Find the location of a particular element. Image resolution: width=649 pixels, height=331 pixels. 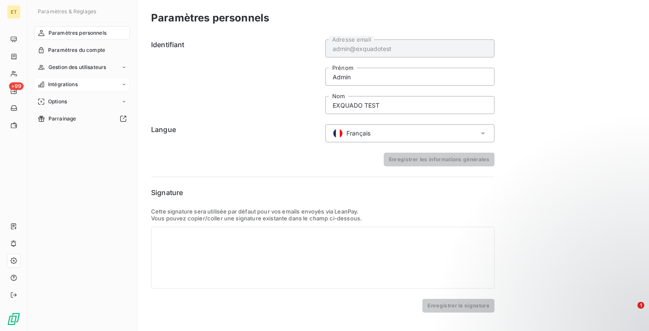

a: Options is located at coordinates (82, 102).